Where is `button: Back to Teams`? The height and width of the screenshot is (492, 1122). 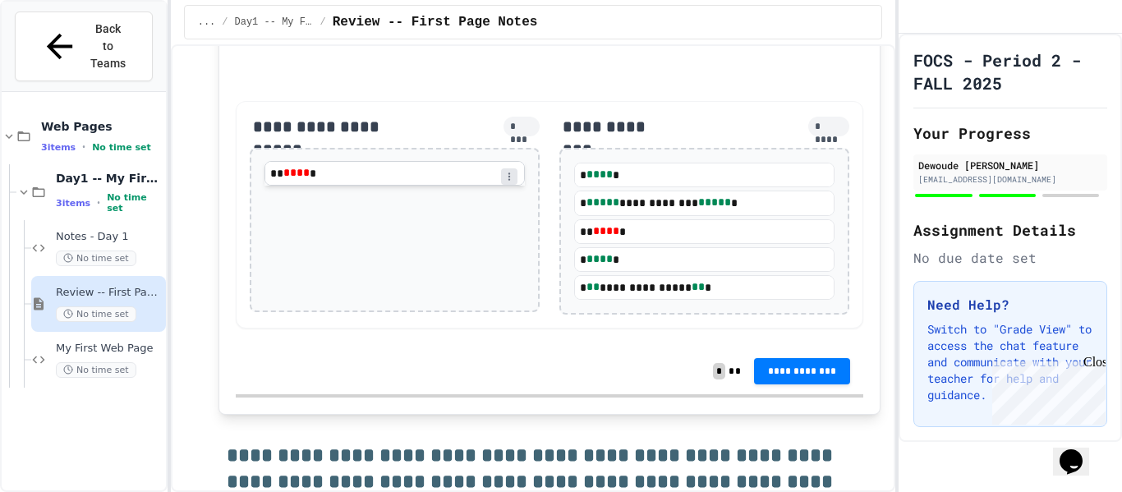 button: Back to Teams is located at coordinates (84, 46).